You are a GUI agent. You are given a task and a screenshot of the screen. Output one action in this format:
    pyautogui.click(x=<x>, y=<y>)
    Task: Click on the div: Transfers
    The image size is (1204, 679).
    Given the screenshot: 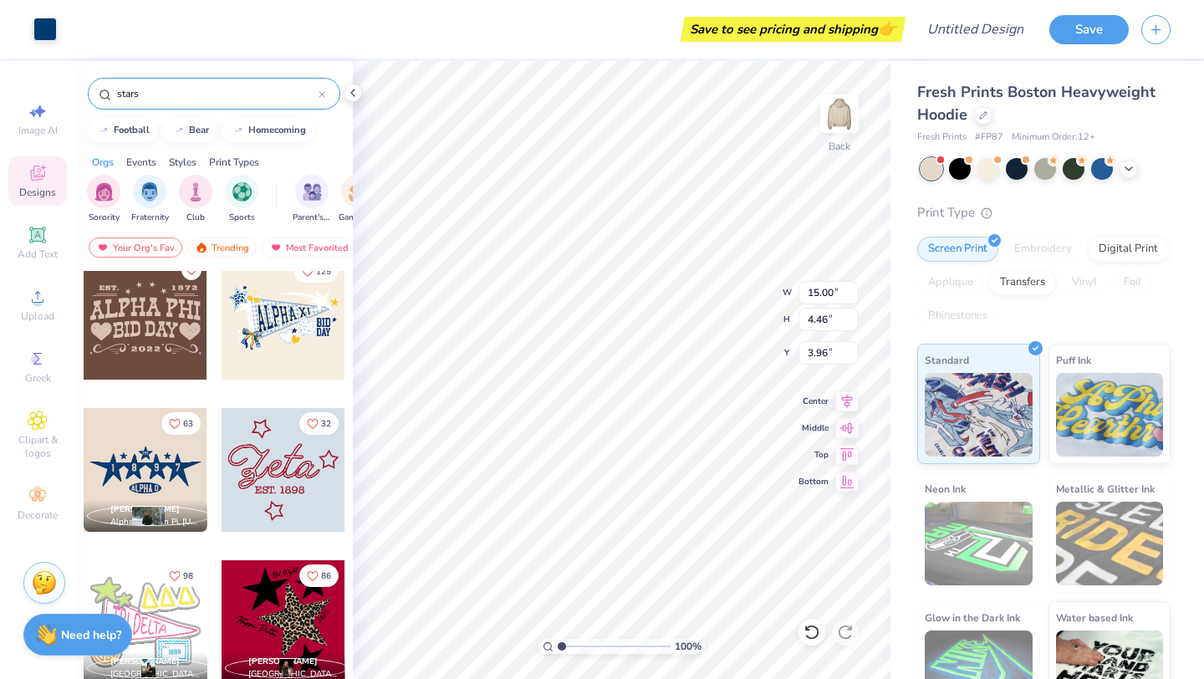 What is the action you would take?
    pyautogui.click(x=1022, y=283)
    